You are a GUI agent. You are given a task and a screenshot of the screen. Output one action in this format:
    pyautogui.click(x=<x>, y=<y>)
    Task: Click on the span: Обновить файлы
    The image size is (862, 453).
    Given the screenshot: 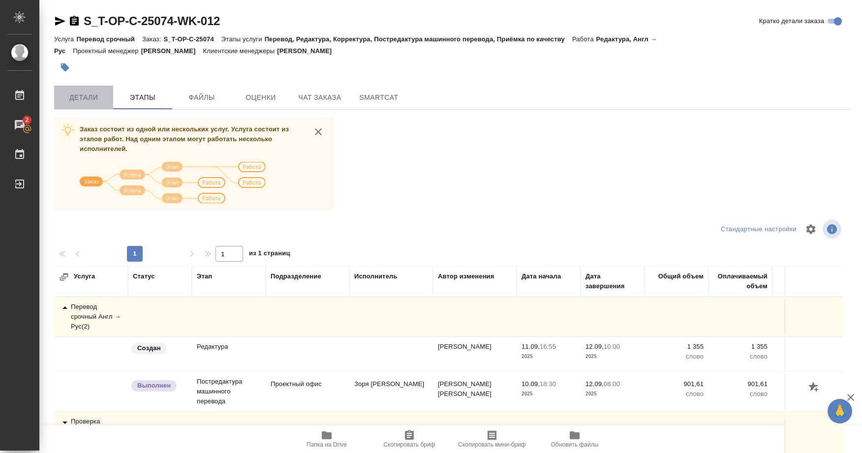 What is the action you would take?
    pyautogui.click(x=574, y=445)
    